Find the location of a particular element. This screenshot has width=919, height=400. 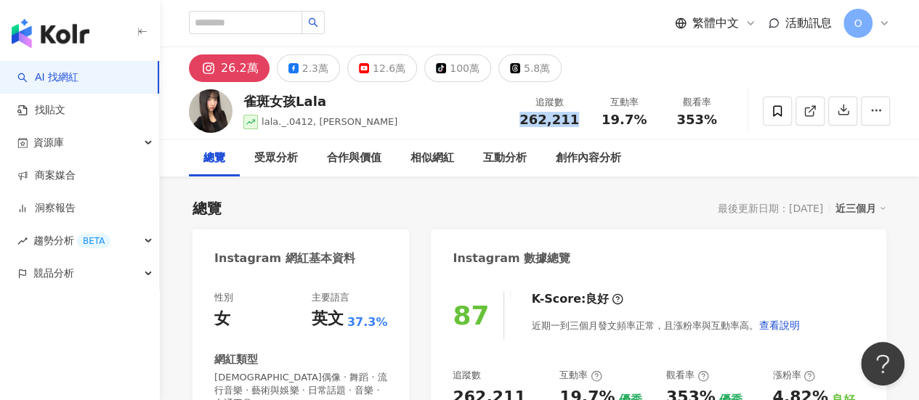

span: 資源庫 is located at coordinates (49, 142).